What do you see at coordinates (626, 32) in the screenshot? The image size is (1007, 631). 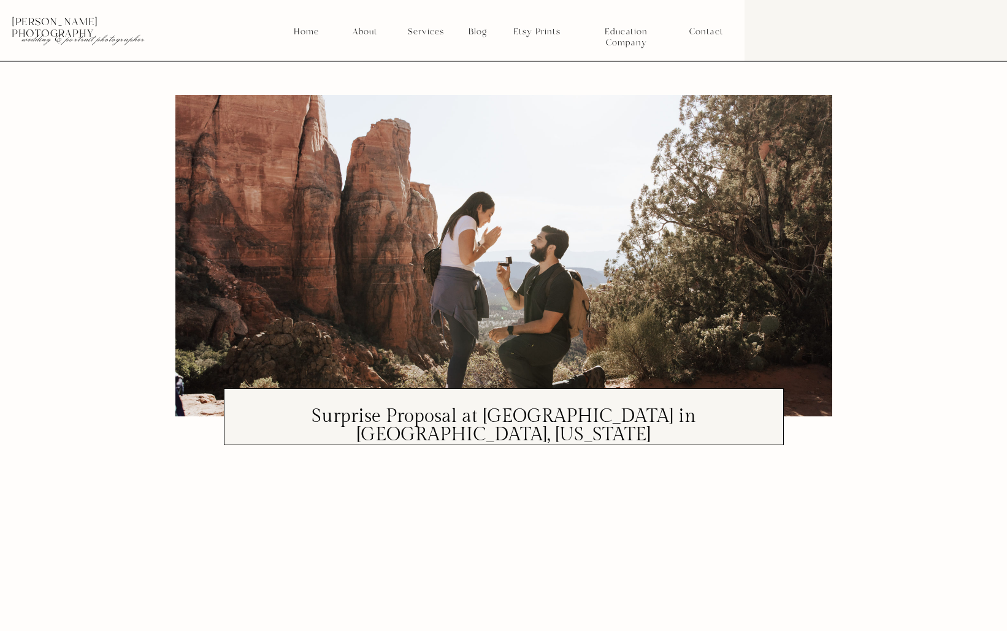 I see `a: Education Company` at bounding box center [626, 32].